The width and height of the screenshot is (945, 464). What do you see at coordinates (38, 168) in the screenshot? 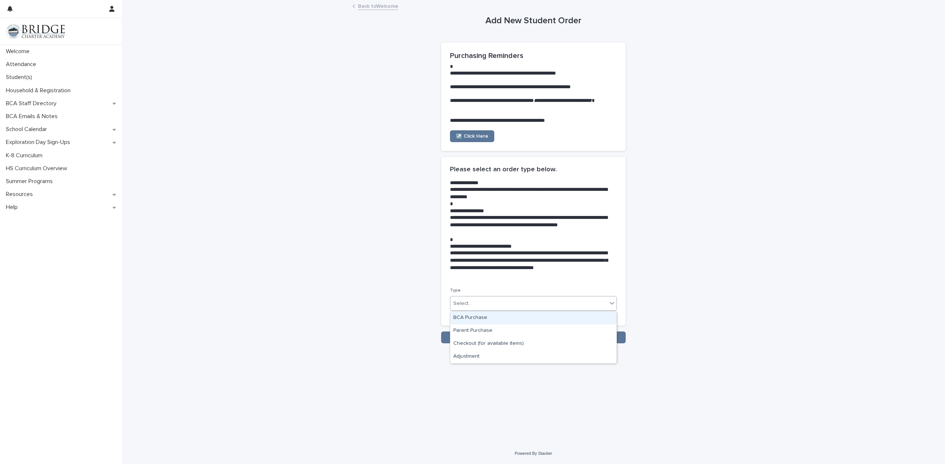
I see `p: HS Curriculum Overview` at bounding box center [38, 168].